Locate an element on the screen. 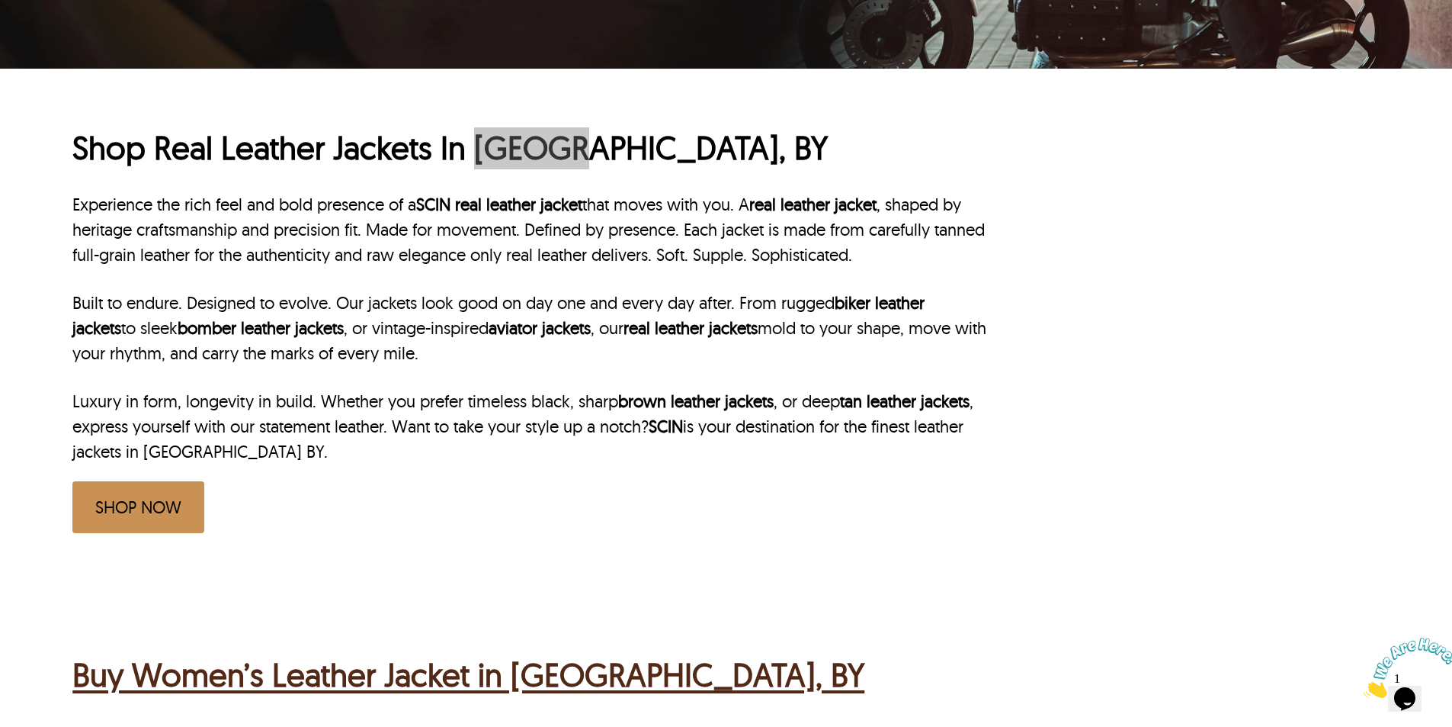  a: brown leather jackets is located at coordinates (696, 401).